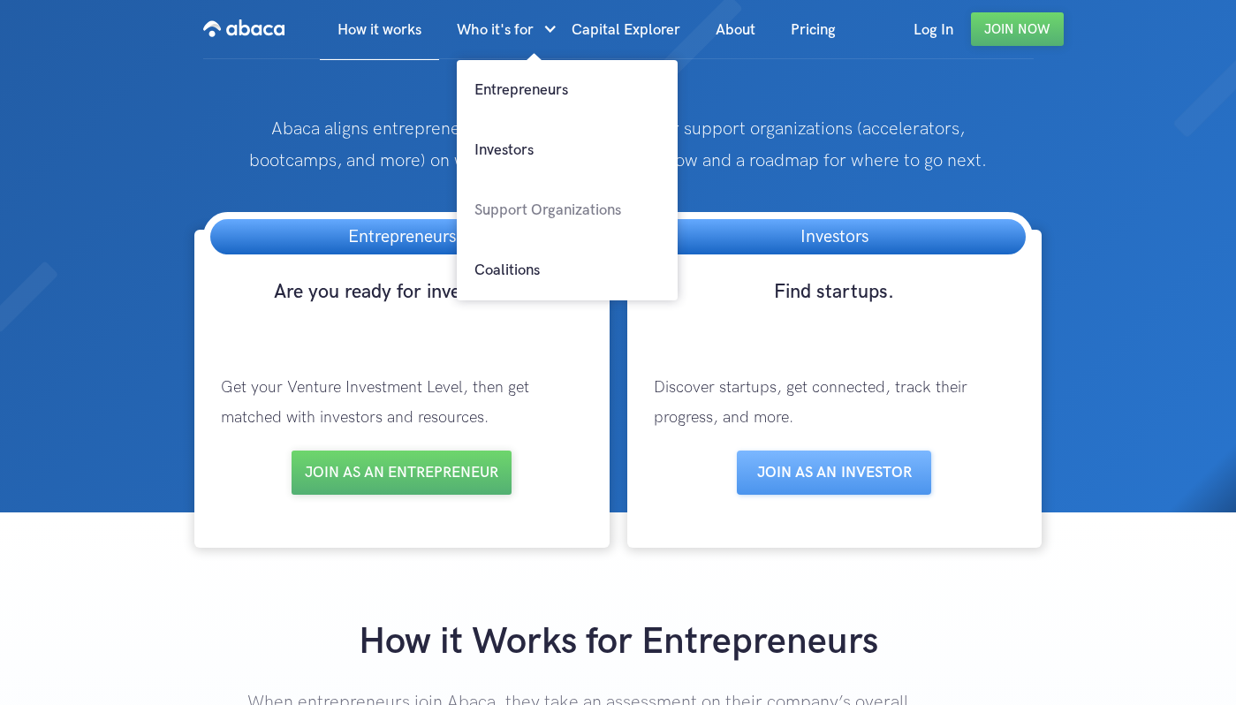 The image size is (1236, 705). I want to click on a: Entrepreneurs, so click(567, 90).